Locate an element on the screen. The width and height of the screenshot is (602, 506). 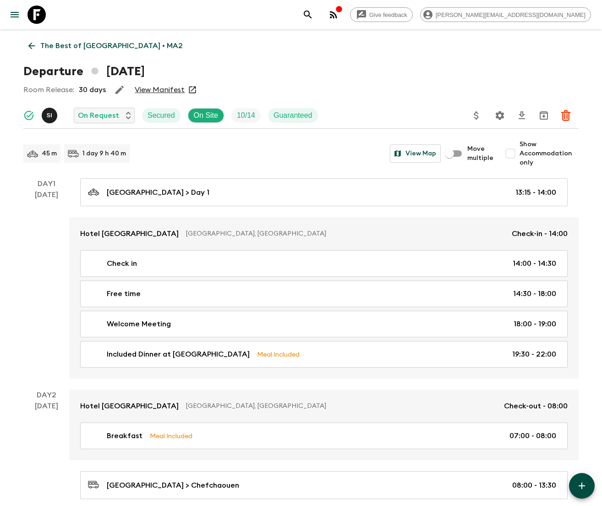
a: Welcome Meeting18:00 - 19:00 is located at coordinates (324, 324).